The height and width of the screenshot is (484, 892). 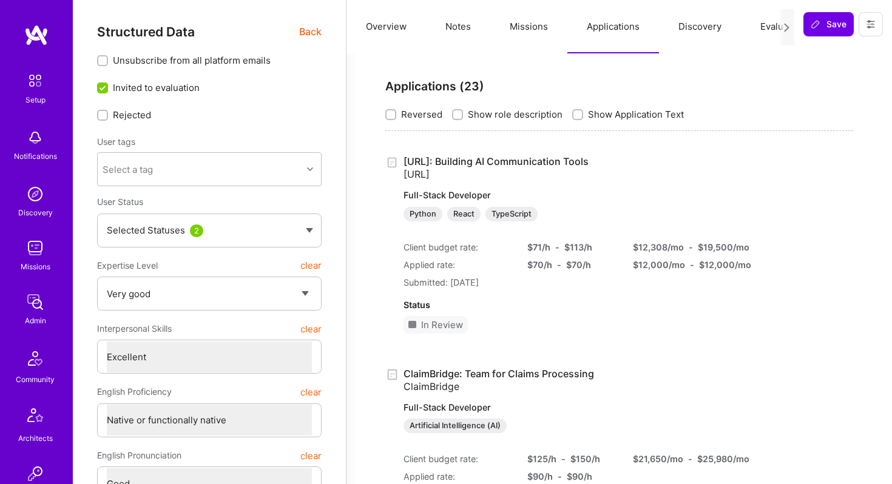 What do you see at coordinates (539, 247) in the screenshot?
I see `div: $ 71 /h` at bounding box center [539, 247].